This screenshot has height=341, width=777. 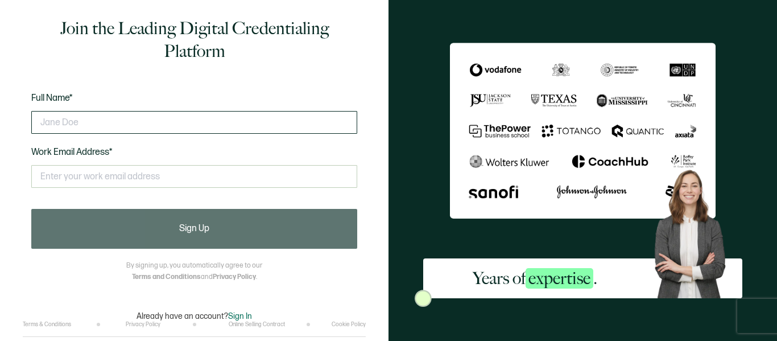 What do you see at coordinates (349, 324) in the screenshot?
I see `a: Cookie Policy` at bounding box center [349, 324].